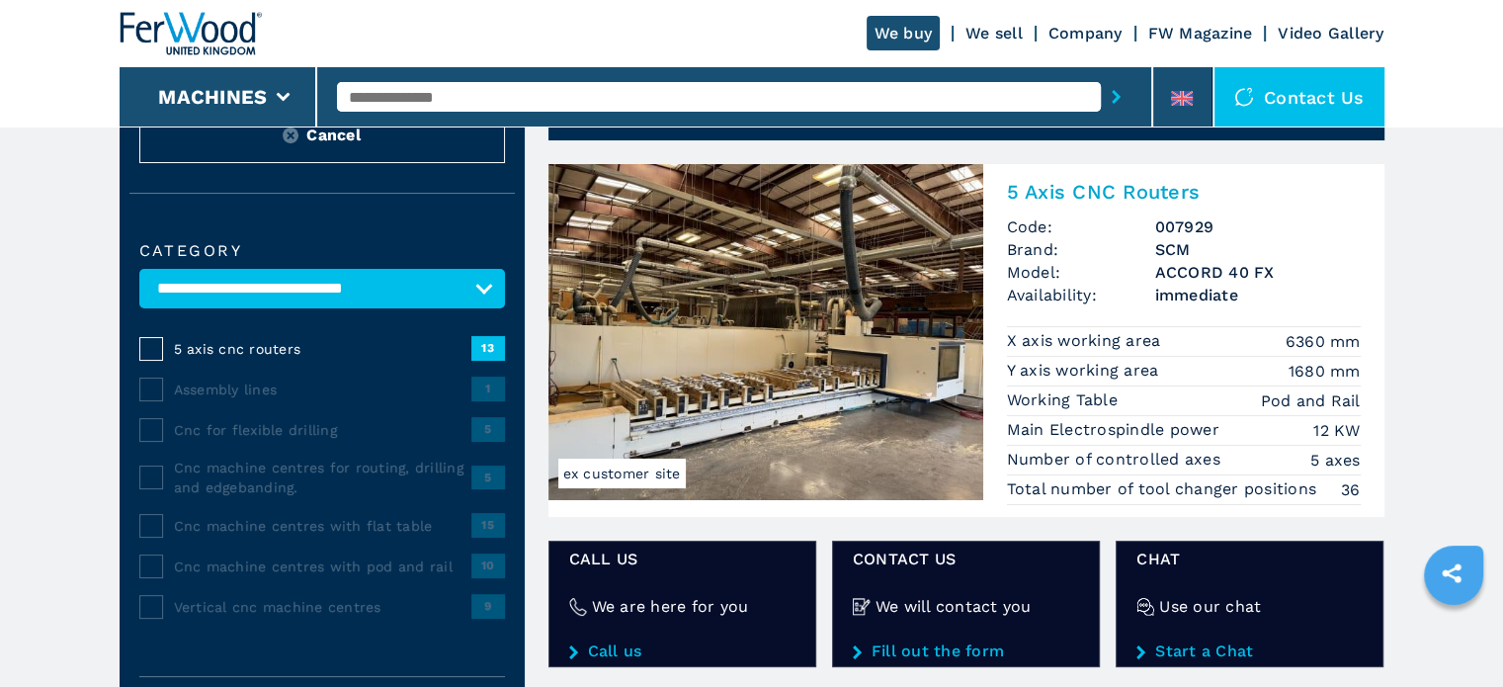 The height and width of the screenshot is (687, 1503). Describe the element at coordinates (1452, 573) in the screenshot. I see `a: sharethis` at that location.